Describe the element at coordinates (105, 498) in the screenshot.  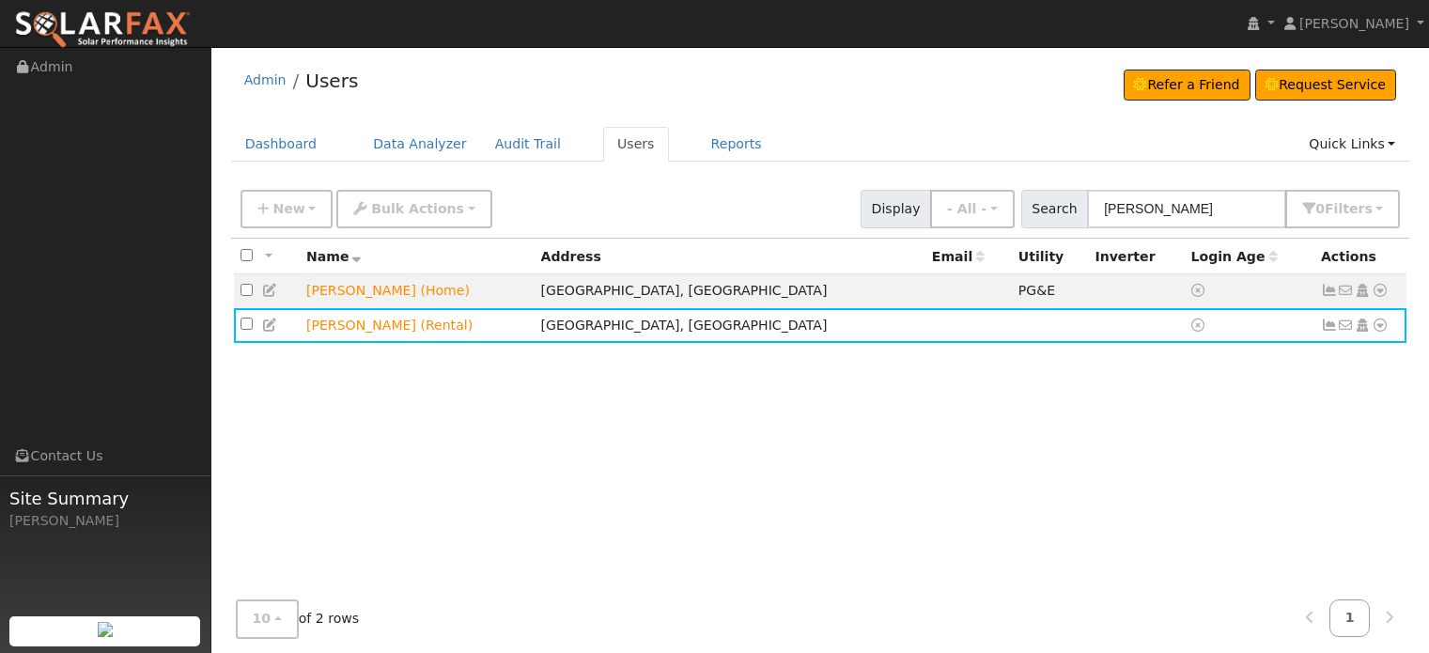
I see `span: Site Summary` at that location.